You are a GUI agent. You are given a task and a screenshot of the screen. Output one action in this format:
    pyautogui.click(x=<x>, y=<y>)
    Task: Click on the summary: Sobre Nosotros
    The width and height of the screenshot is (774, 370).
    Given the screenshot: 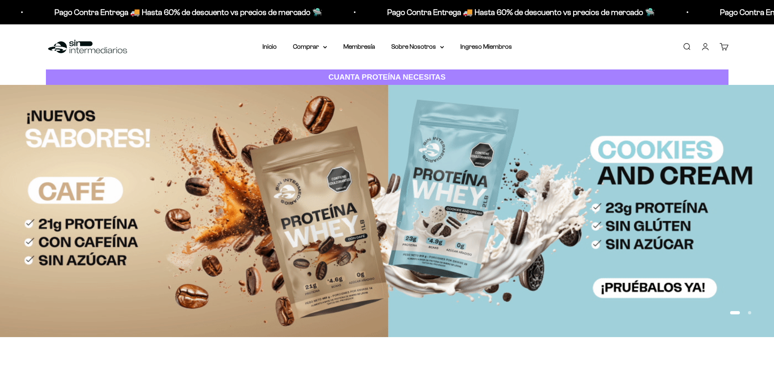 What is the action you would take?
    pyautogui.click(x=418, y=47)
    